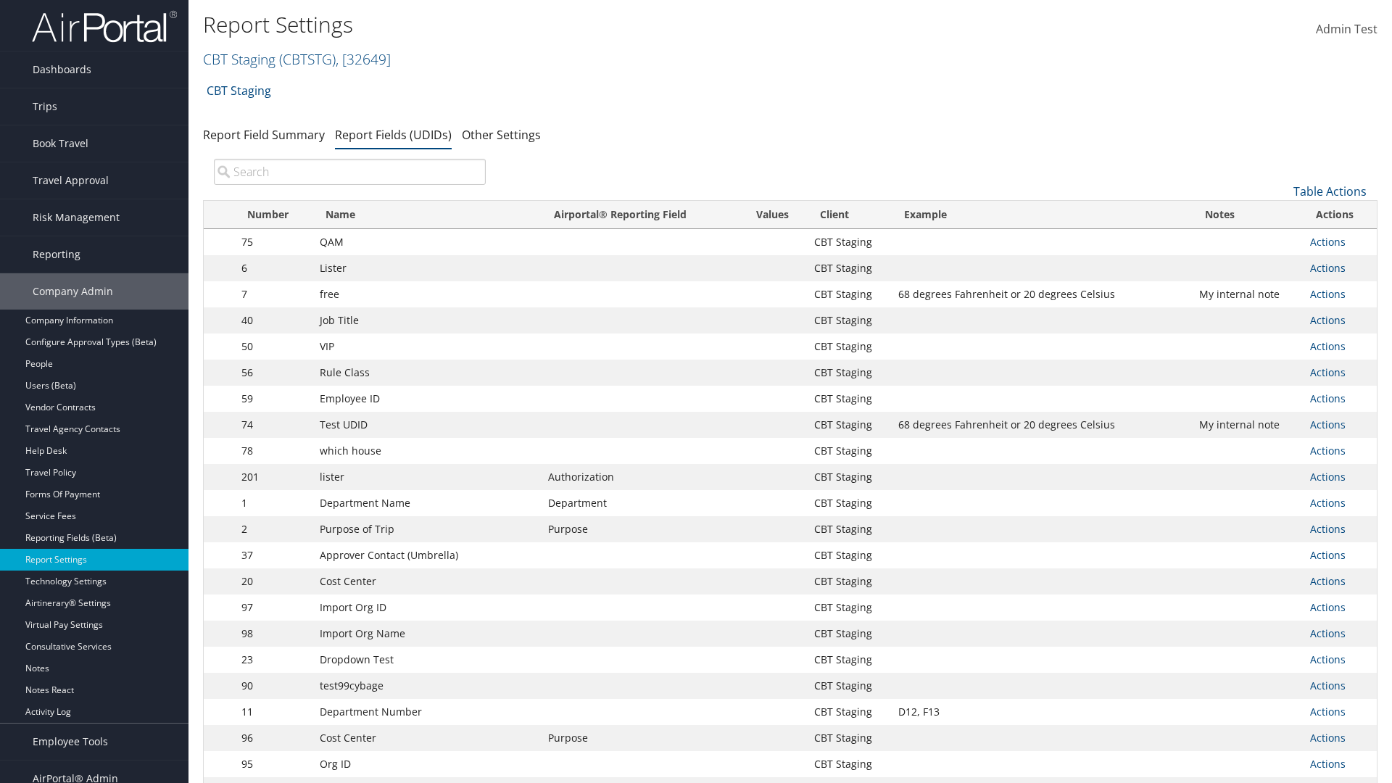 This screenshot has height=783, width=1392. What do you see at coordinates (595, 25) in the screenshot?
I see `h1: Report Settings` at bounding box center [595, 25].